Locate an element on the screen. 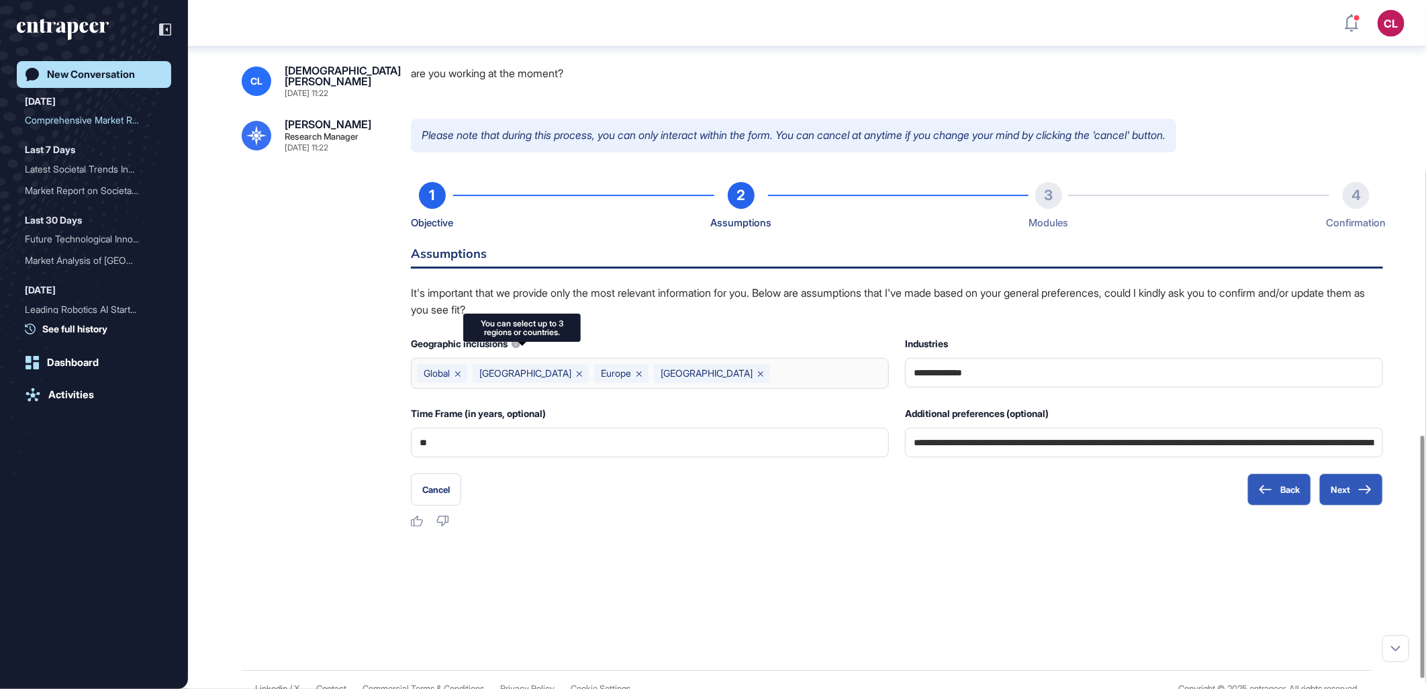  p: Please note that during this process, you can only interact within the form. You can cancel at an... is located at coordinates (794, 136).